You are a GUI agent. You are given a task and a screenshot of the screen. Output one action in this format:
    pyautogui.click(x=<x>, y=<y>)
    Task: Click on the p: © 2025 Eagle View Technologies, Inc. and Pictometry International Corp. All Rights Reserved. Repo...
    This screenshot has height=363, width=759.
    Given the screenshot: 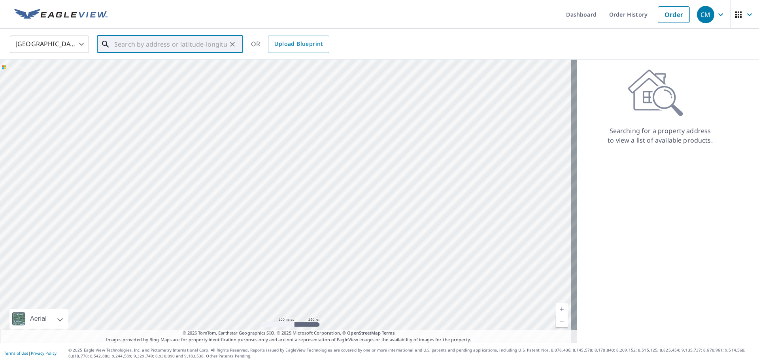 What is the action you would take?
    pyautogui.click(x=412, y=353)
    